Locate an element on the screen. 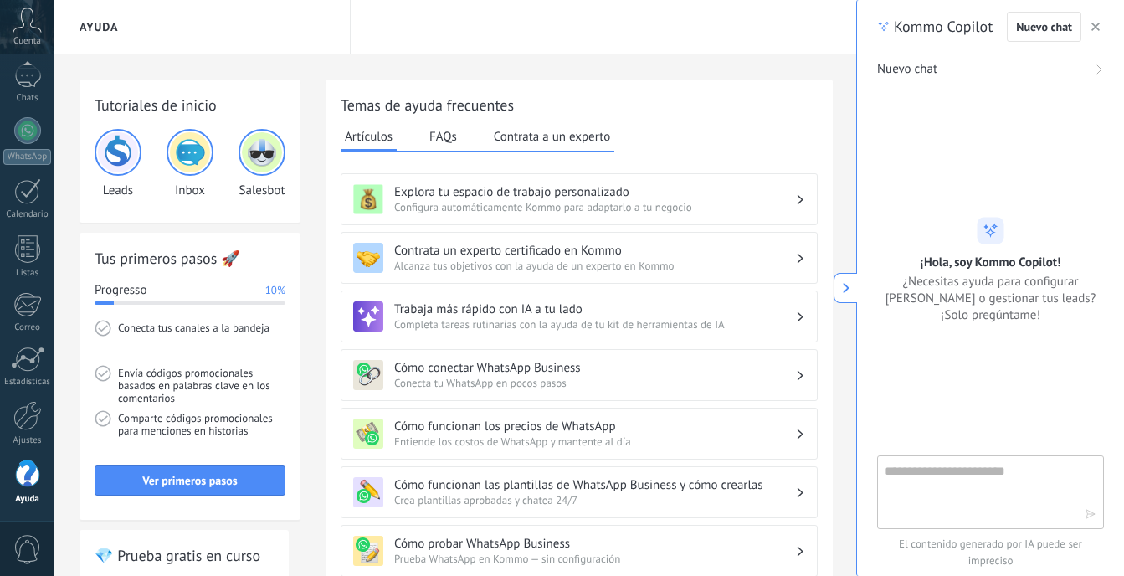  div: Salesbot is located at coordinates (262, 163).